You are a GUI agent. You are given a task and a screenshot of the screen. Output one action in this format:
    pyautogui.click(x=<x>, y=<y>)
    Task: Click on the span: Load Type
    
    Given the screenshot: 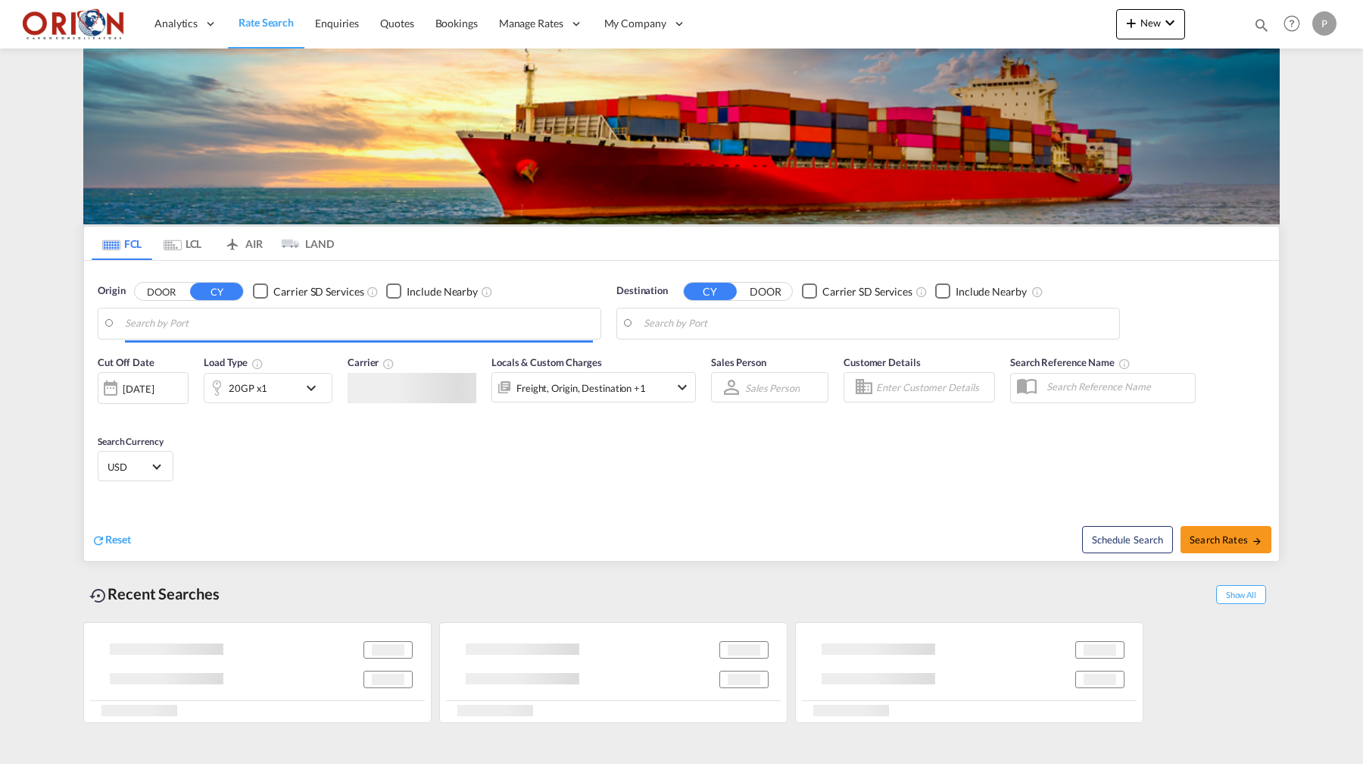 What is the action you would take?
    pyautogui.click(x=233, y=362)
    